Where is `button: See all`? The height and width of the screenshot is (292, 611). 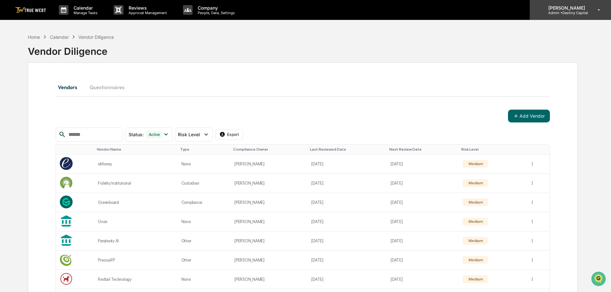
button: See all is located at coordinates (108, 74).